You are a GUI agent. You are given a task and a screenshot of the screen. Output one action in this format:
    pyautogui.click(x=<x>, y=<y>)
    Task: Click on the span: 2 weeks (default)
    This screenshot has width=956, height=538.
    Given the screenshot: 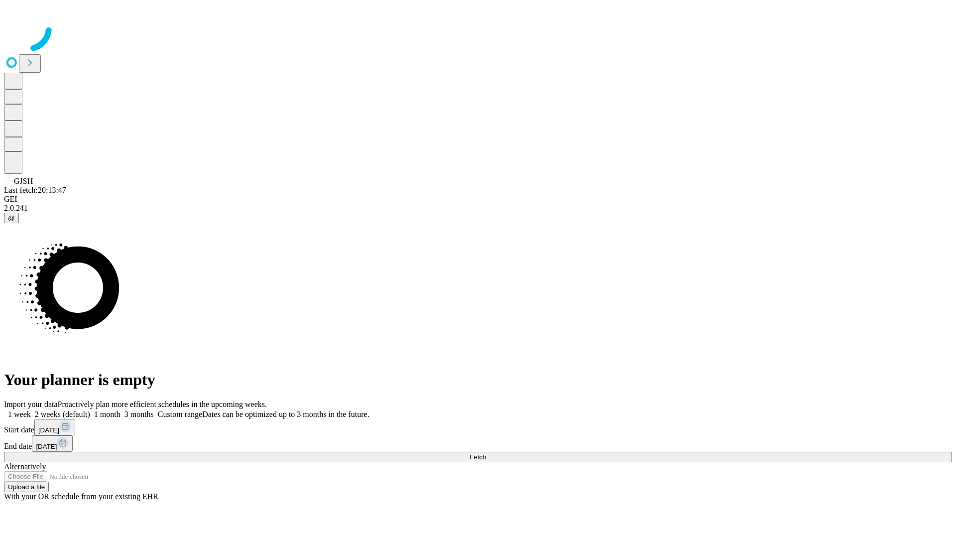 What is the action you would take?
    pyautogui.click(x=62, y=414)
    